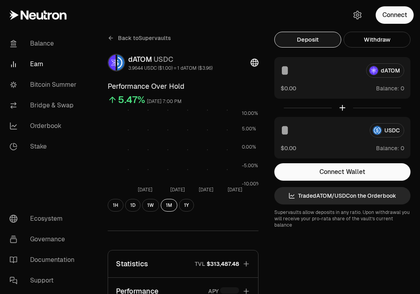  Describe the element at coordinates (133, 205) in the screenshot. I see `button: 1D` at that location.